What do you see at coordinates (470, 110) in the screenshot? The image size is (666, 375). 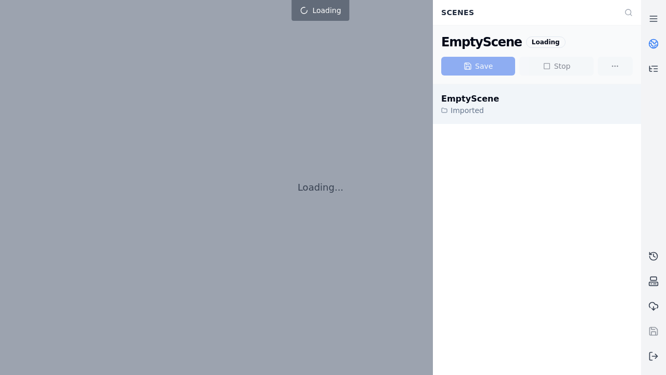 I see `div: Imported` at bounding box center [470, 110].